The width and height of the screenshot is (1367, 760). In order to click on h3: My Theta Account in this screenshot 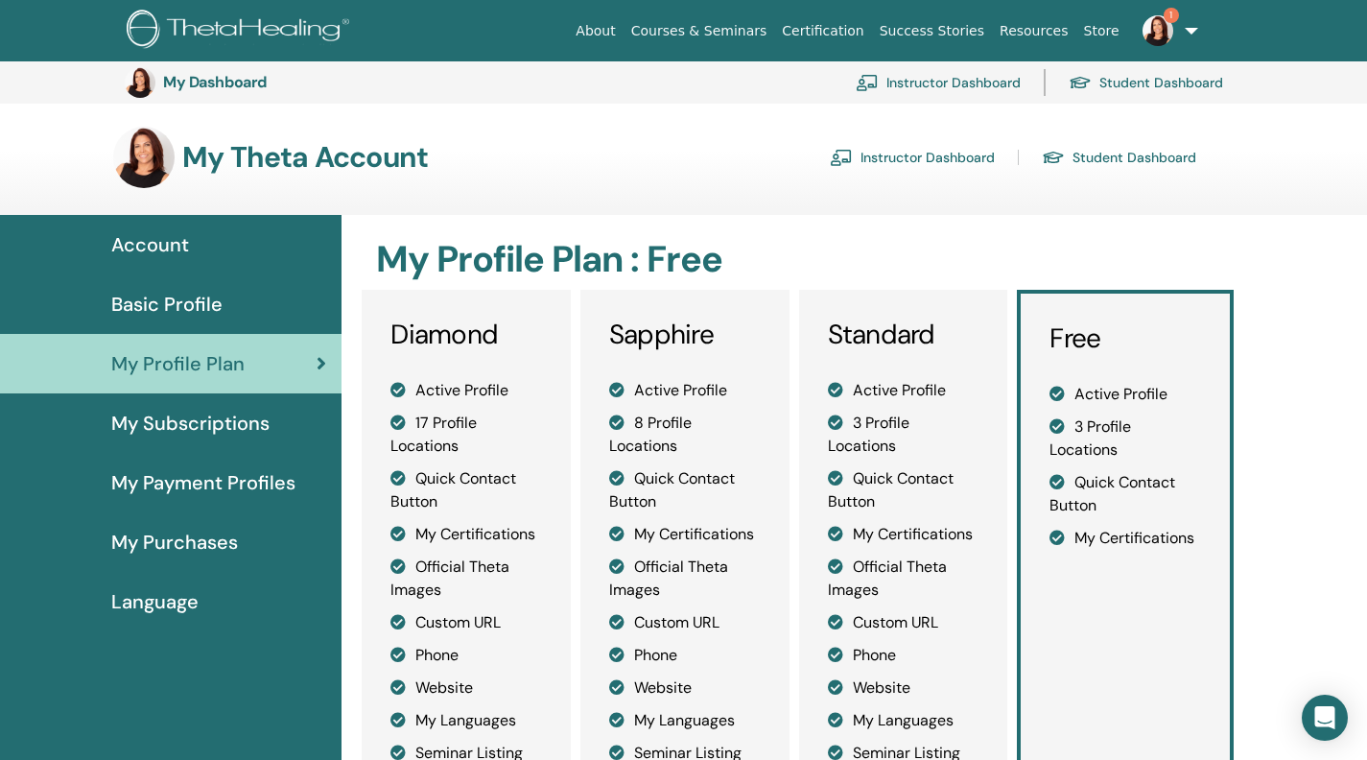, I will do `click(305, 157)`.